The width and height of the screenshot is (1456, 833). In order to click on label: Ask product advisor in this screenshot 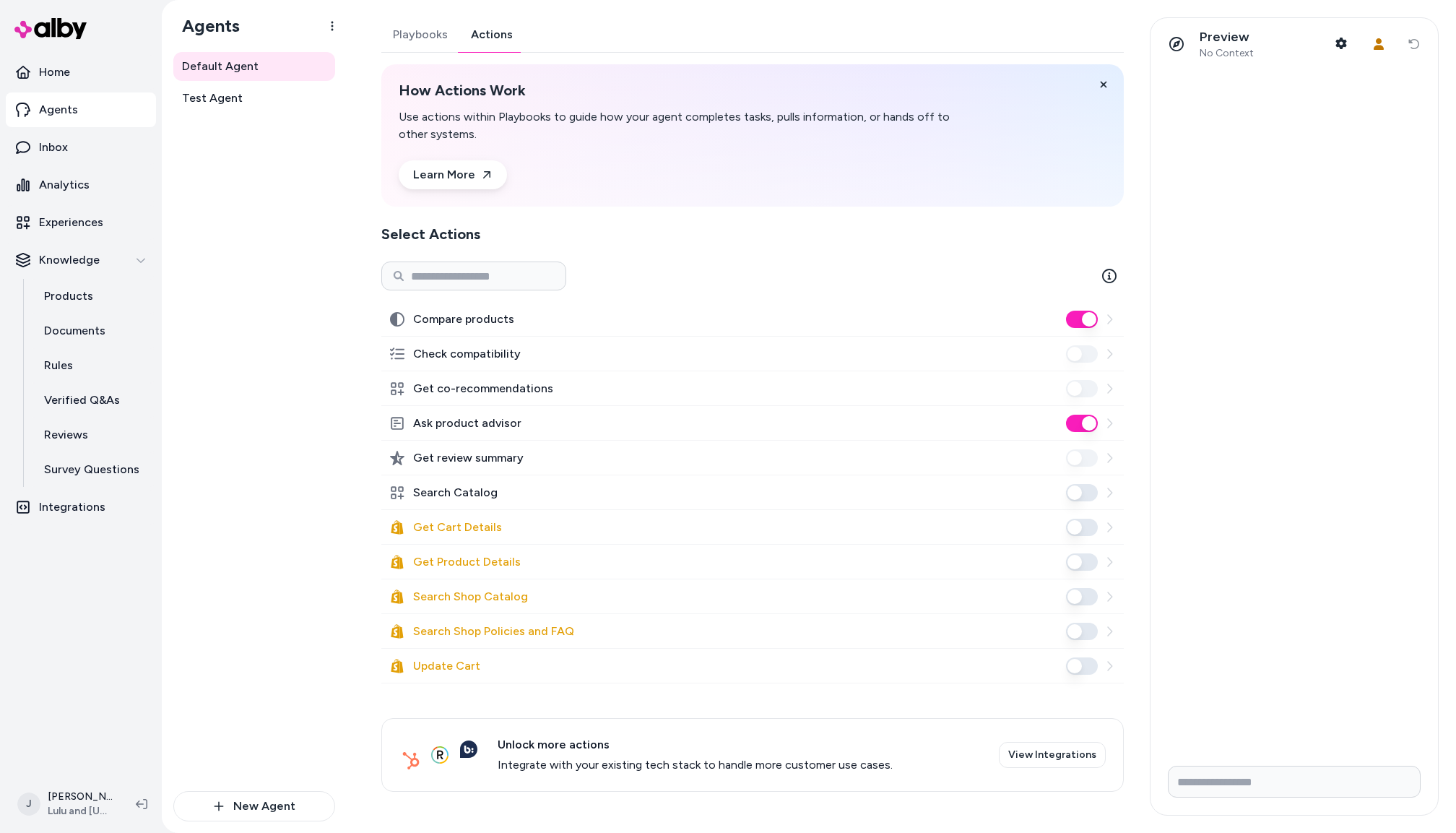, I will do `click(467, 424)`.